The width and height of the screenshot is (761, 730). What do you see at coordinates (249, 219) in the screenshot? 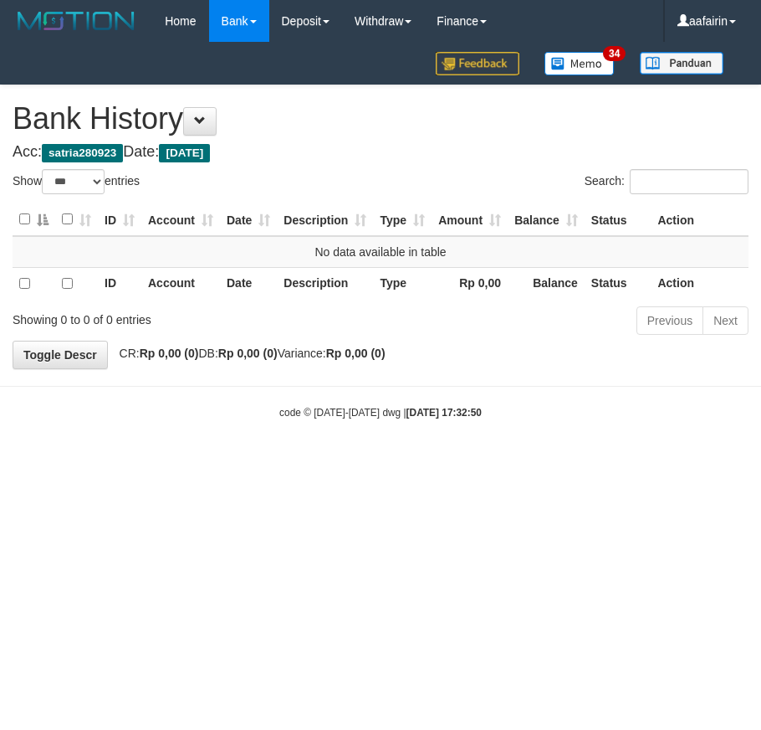
I see `th: Date: activate to sort column ascending` at bounding box center [249, 219].